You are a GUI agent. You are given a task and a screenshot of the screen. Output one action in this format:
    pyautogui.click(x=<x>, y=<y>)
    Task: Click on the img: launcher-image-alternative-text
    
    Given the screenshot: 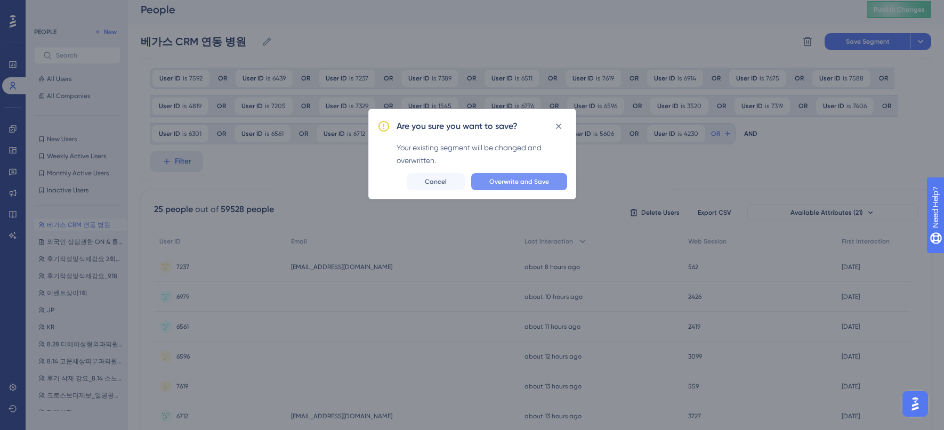 What is the action you would take?
    pyautogui.click(x=16, y=16)
    